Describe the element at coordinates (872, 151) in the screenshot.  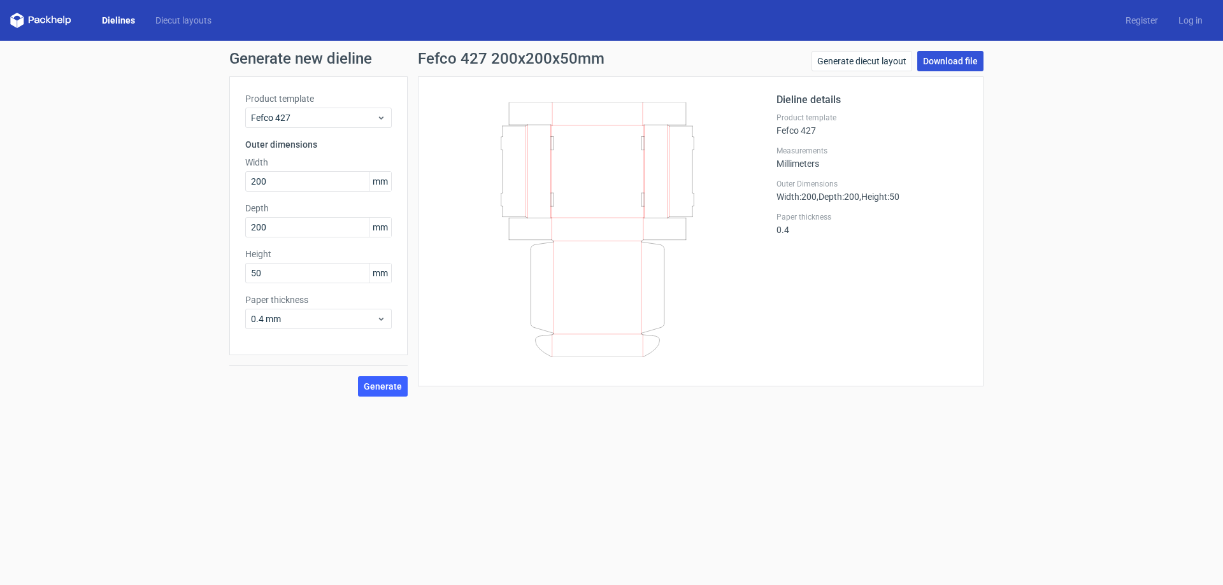
I see `label: Measurements` at that location.